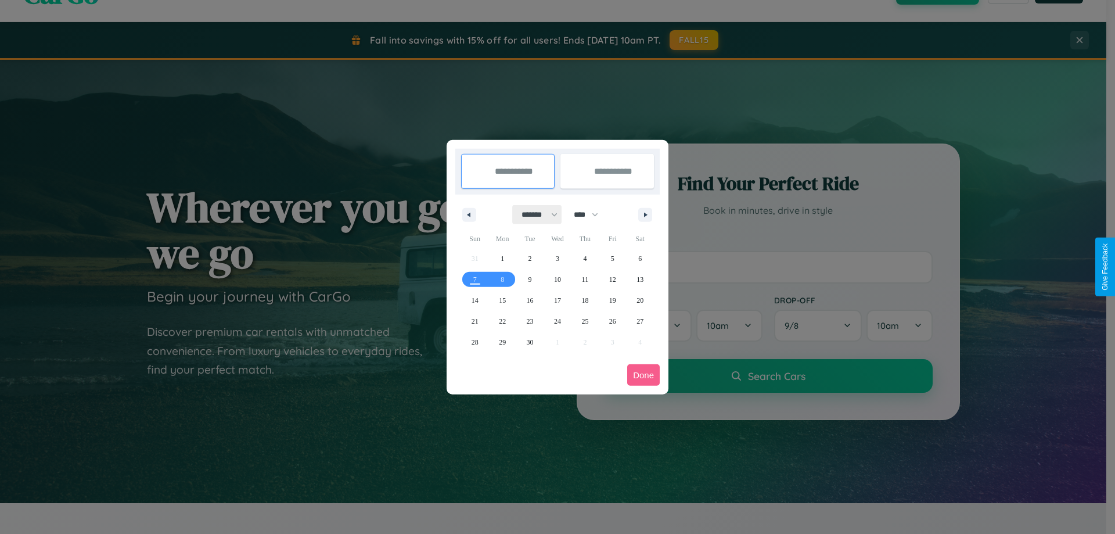 This screenshot has width=1115, height=534. Describe the element at coordinates (558, 321) in the screenshot. I see `span: 24` at that location.